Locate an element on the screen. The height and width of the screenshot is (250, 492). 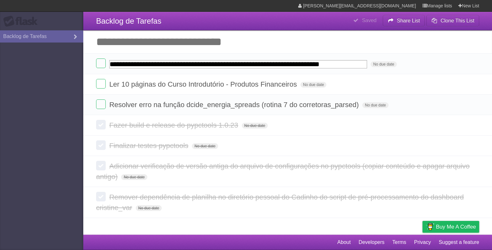
img: Buy me a coffee is located at coordinates (430, 227).